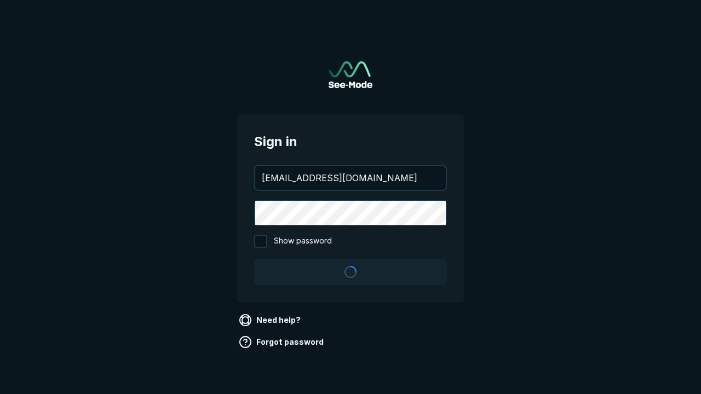 This screenshot has height=394, width=701. I want to click on a: Forgot password, so click(282, 342).